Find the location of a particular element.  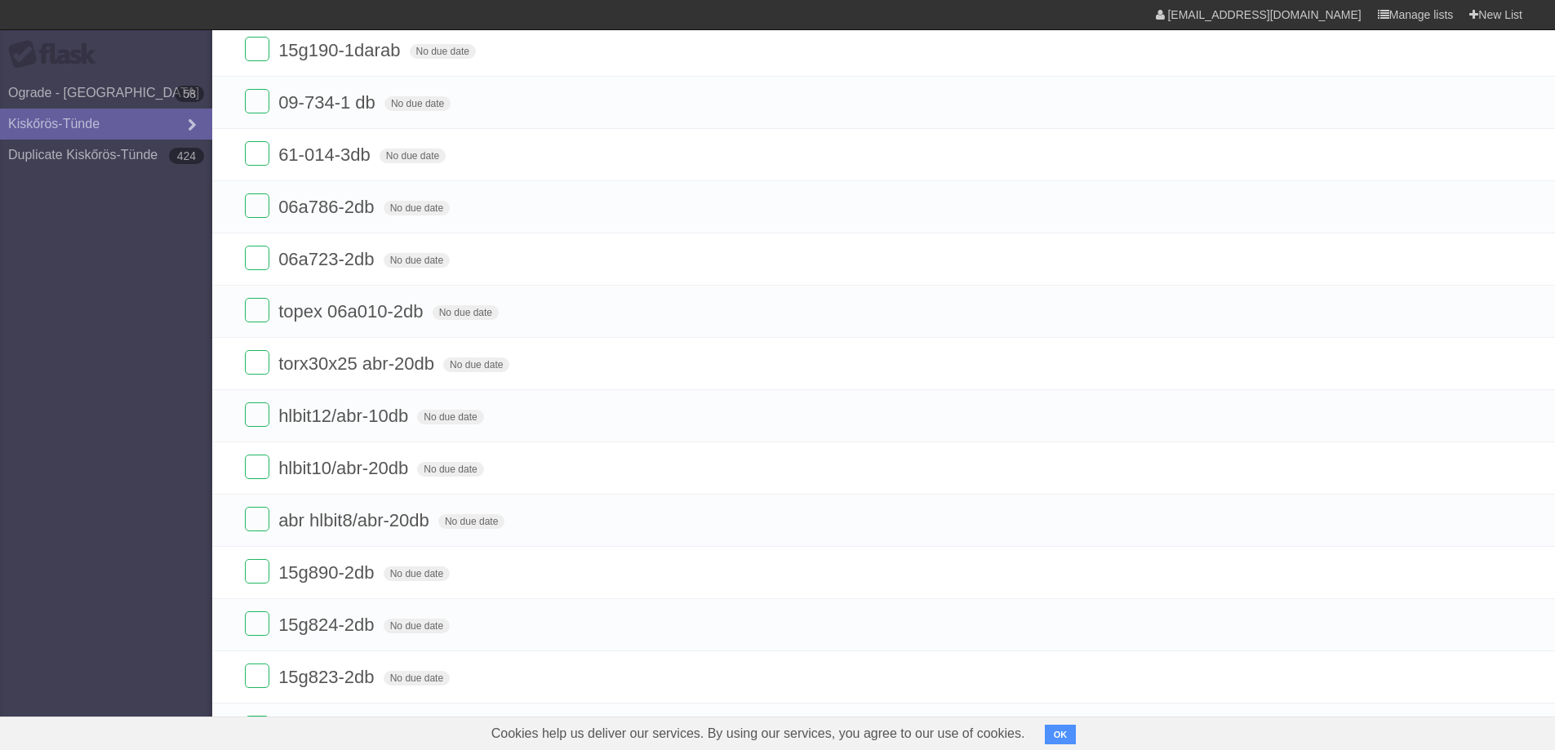

span: 15g890-2db is located at coordinates (328, 572).